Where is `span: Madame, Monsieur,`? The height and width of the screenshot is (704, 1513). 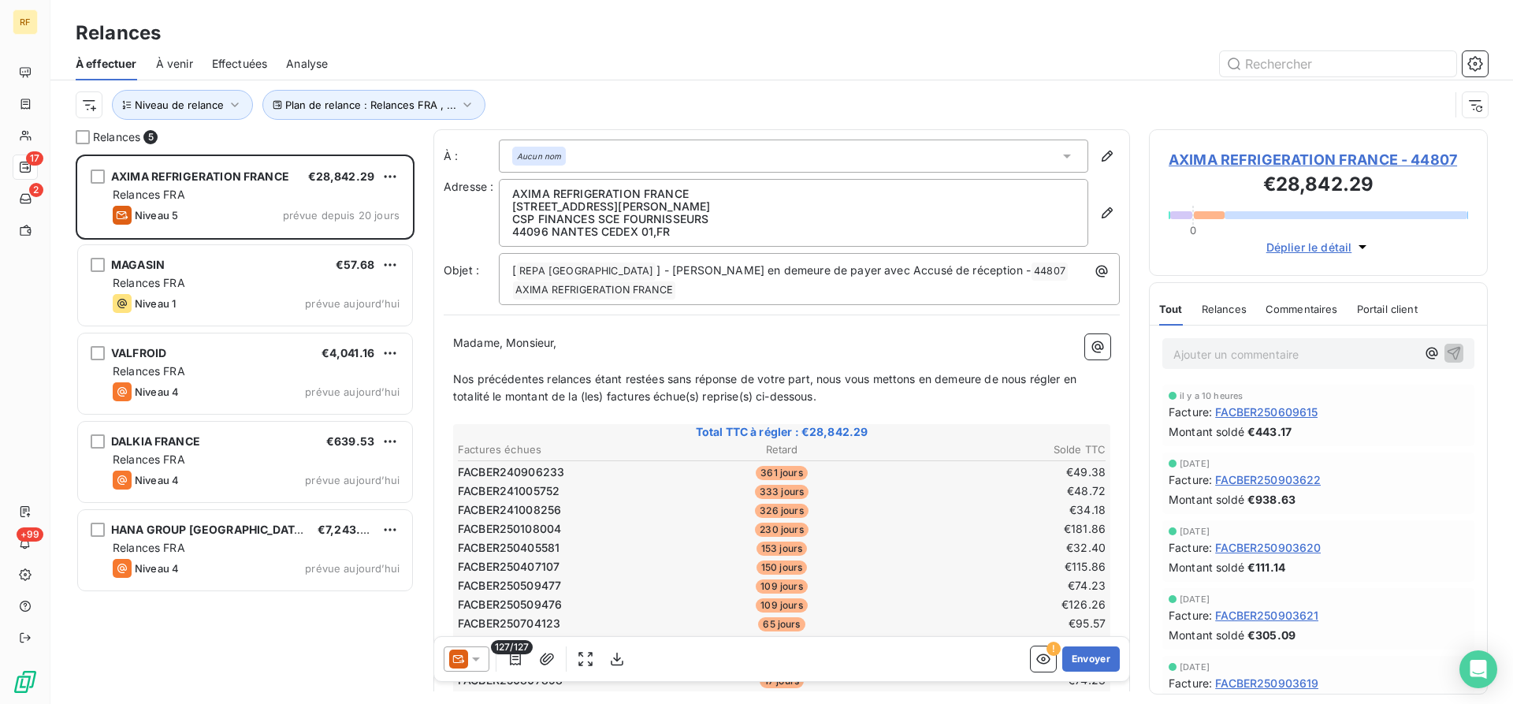 span: Madame, Monsieur, is located at coordinates (505, 342).